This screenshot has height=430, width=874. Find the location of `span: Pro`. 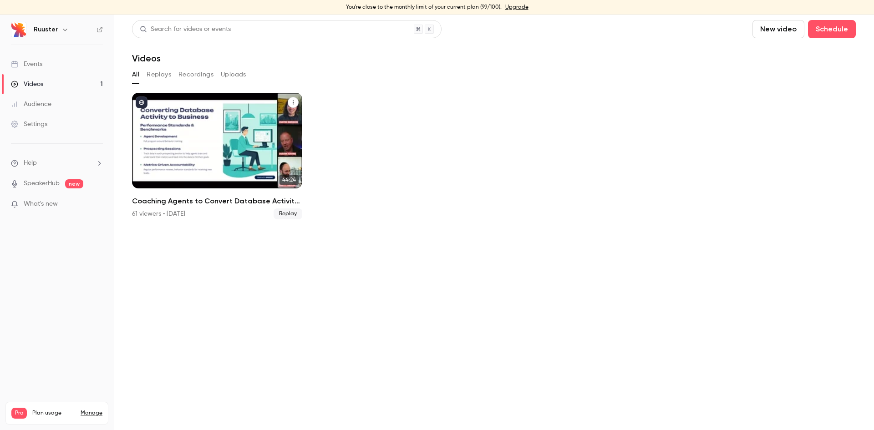

span: Pro is located at coordinates (19, 413).